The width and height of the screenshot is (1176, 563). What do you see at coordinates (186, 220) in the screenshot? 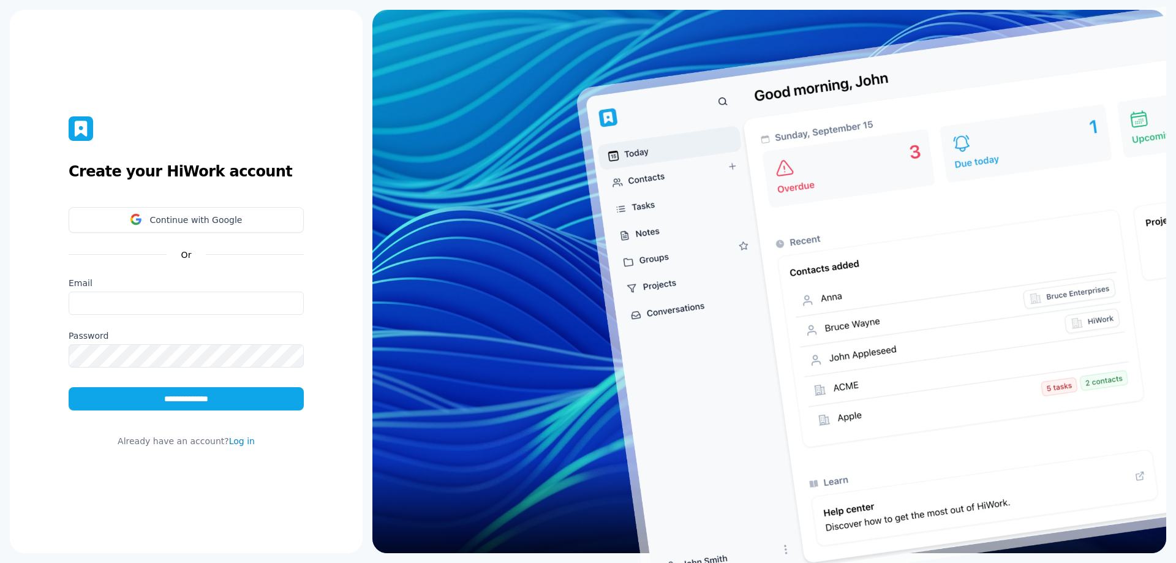
I see `button: Continue with Google` at bounding box center [186, 220].